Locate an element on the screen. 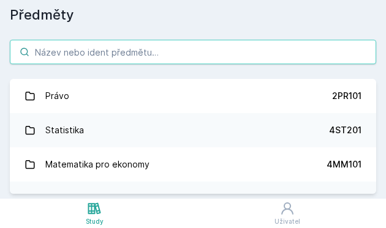  a: Právo 2PR101 is located at coordinates (193, 96).